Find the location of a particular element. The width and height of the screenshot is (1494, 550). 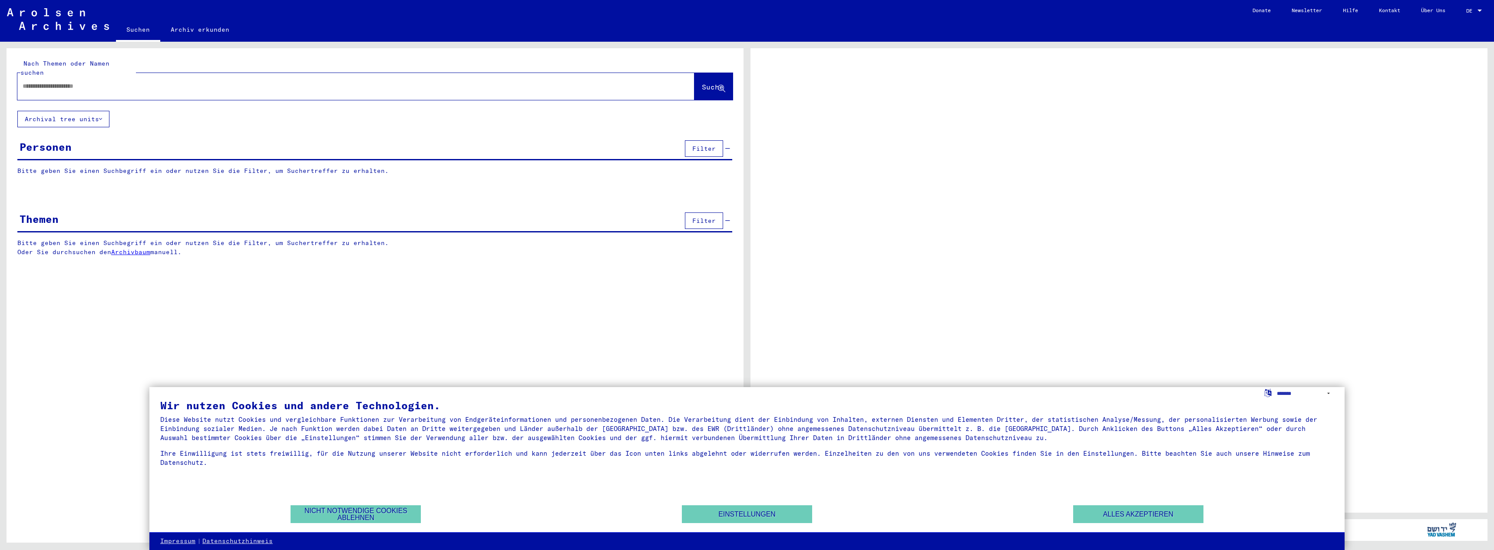

img: yv_logo.png is located at coordinates (1441, 529).